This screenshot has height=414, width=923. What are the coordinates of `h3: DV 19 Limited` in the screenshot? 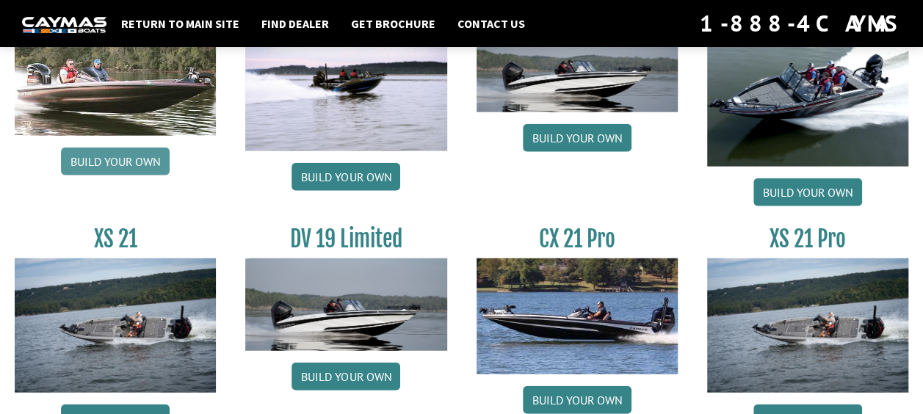 It's located at (346, 239).